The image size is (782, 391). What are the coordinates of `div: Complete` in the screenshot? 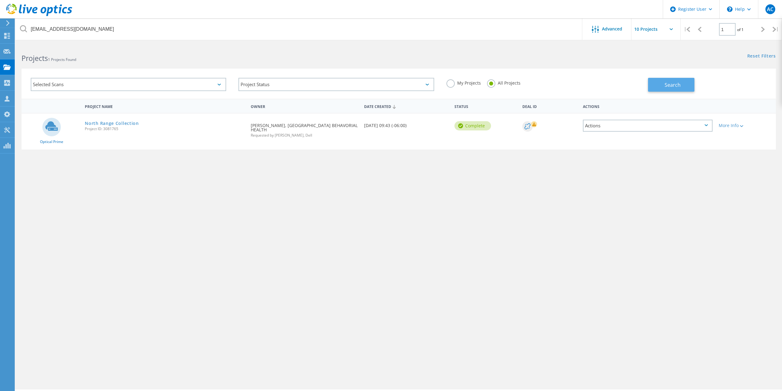 It's located at (473, 126).